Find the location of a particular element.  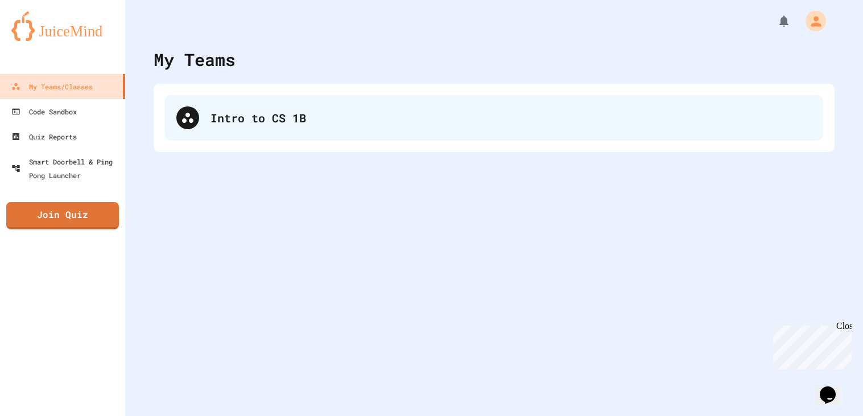

div: Chat with us now!Close is located at coordinates (42, 38).